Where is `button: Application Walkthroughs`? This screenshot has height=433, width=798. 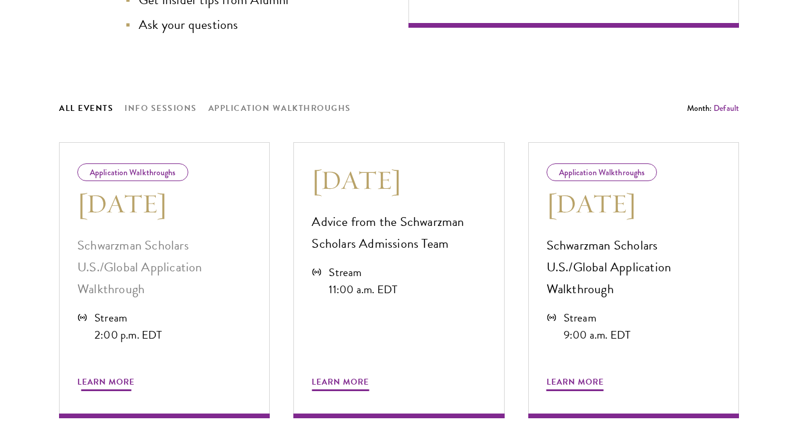 button: Application Walkthroughs is located at coordinates (280, 108).